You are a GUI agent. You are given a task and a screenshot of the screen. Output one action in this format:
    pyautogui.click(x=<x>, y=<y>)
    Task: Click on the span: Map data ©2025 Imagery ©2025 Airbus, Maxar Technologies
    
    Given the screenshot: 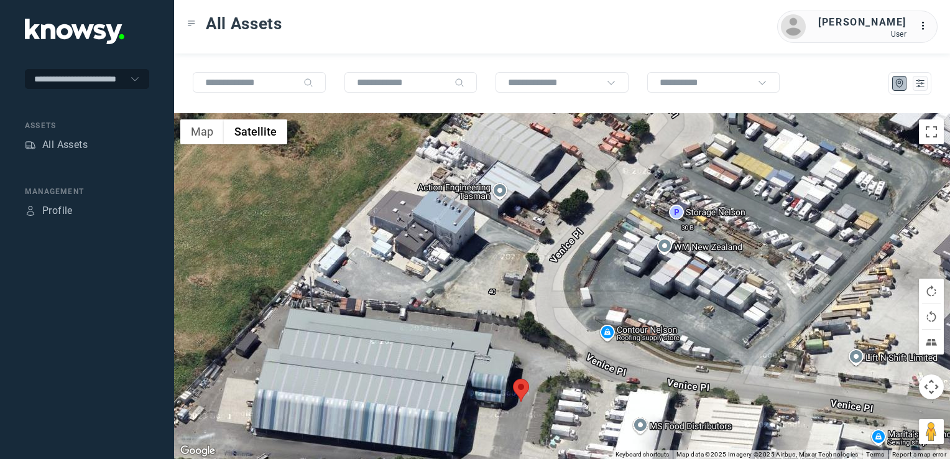 What is the action you would take?
    pyautogui.click(x=767, y=454)
    